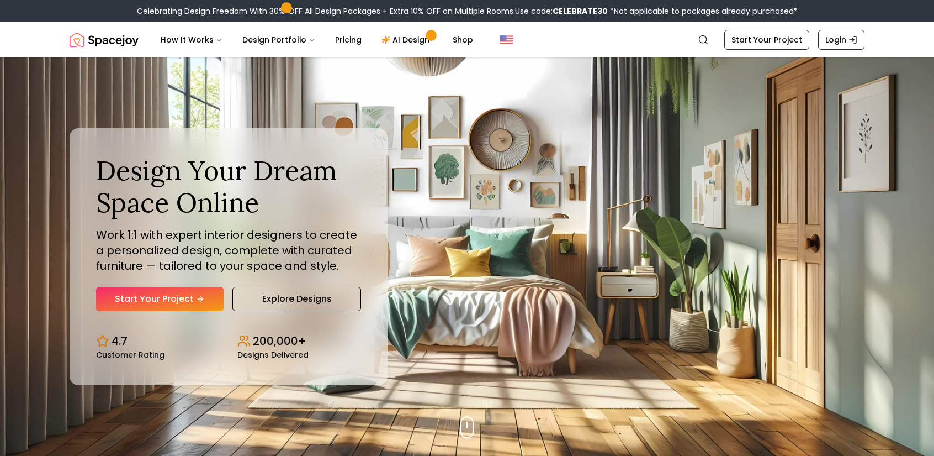 This screenshot has width=934, height=456. Describe the element at coordinates (562, 11) in the screenshot. I see `span: Use code:` at that location.